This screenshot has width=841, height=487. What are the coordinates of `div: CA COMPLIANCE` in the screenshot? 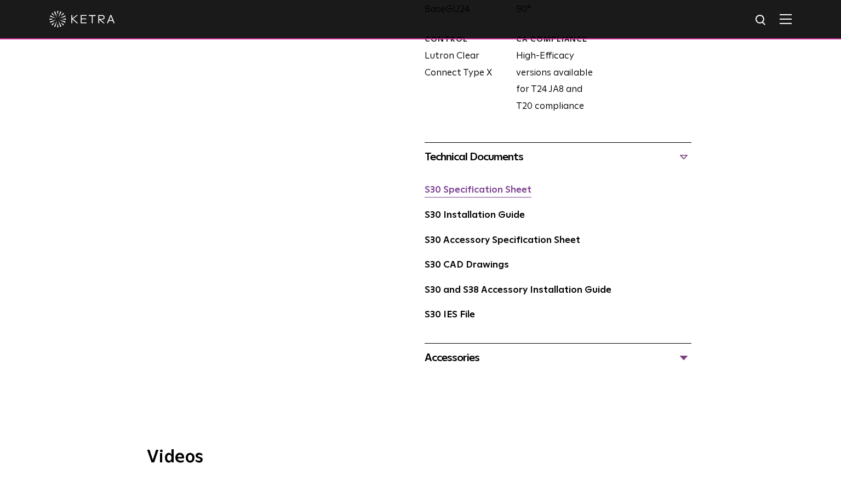 It's located at (558, 40).